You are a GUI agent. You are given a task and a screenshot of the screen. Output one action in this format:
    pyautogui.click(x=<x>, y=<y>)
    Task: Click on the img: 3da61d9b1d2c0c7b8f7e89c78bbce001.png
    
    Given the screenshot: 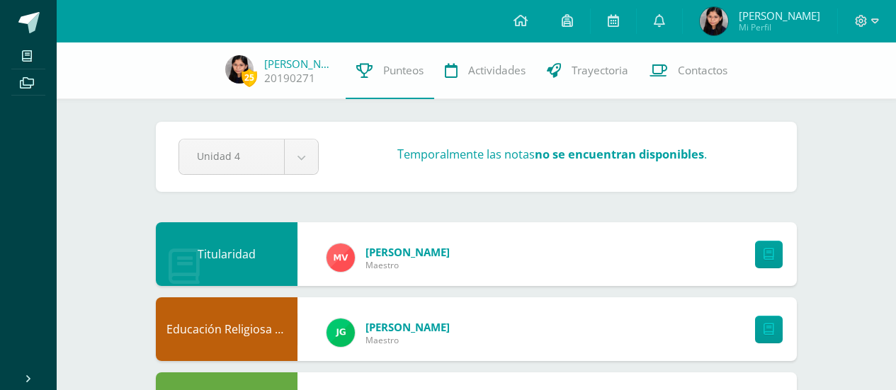 What is the action you would take?
    pyautogui.click(x=341, y=333)
    